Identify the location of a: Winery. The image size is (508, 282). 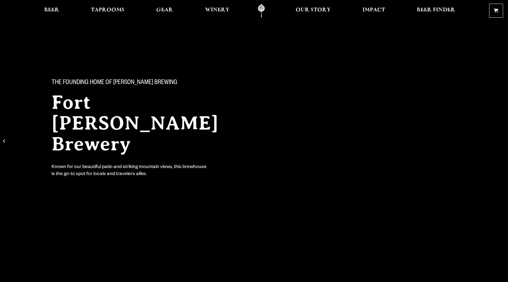
(217, 11).